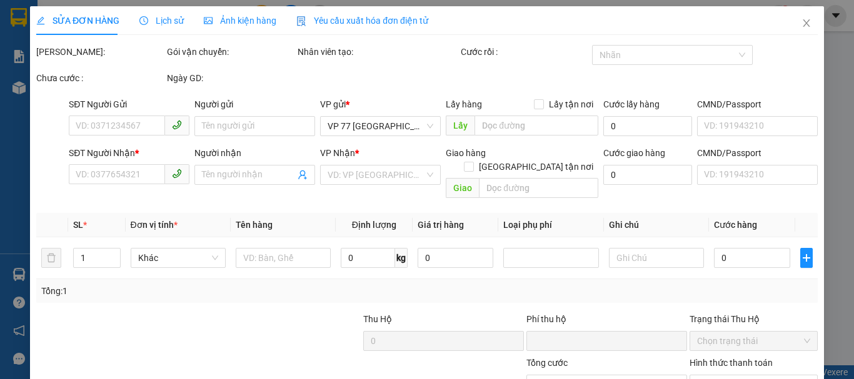  Describe the element at coordinates (464, 104) in the screenshot. I see `span: Lấy hàng` at that location.